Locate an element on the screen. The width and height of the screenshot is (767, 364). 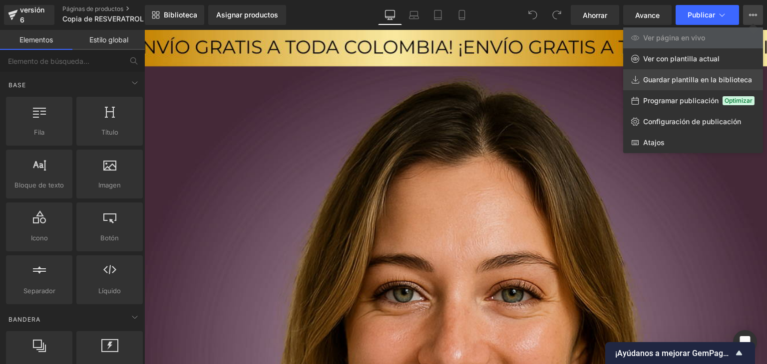
button: Rehacer is located at coordinates (556, 15).